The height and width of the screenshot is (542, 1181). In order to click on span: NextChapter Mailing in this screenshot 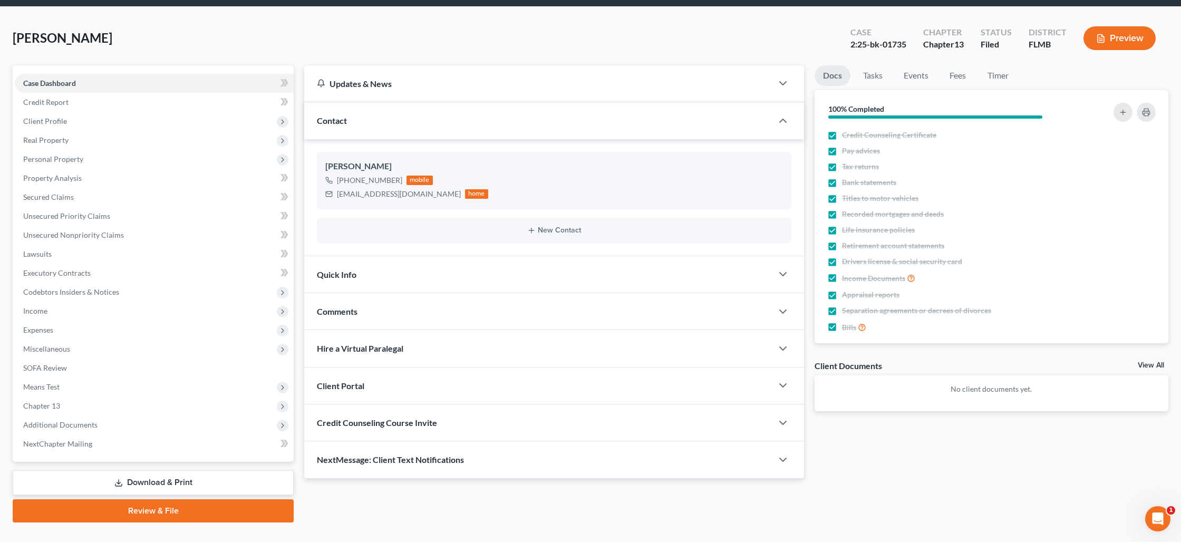, I will do `click(57, 444)`.